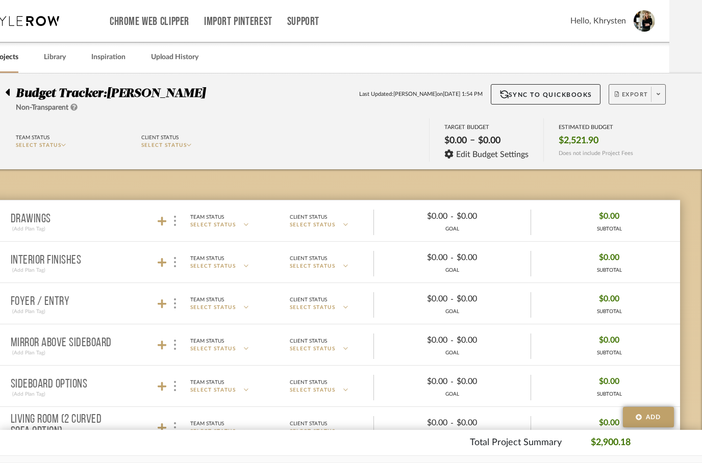 The height and width of the screenshot is (463, 702). I want to click on span: Non-Transparent, so click(42, 108).